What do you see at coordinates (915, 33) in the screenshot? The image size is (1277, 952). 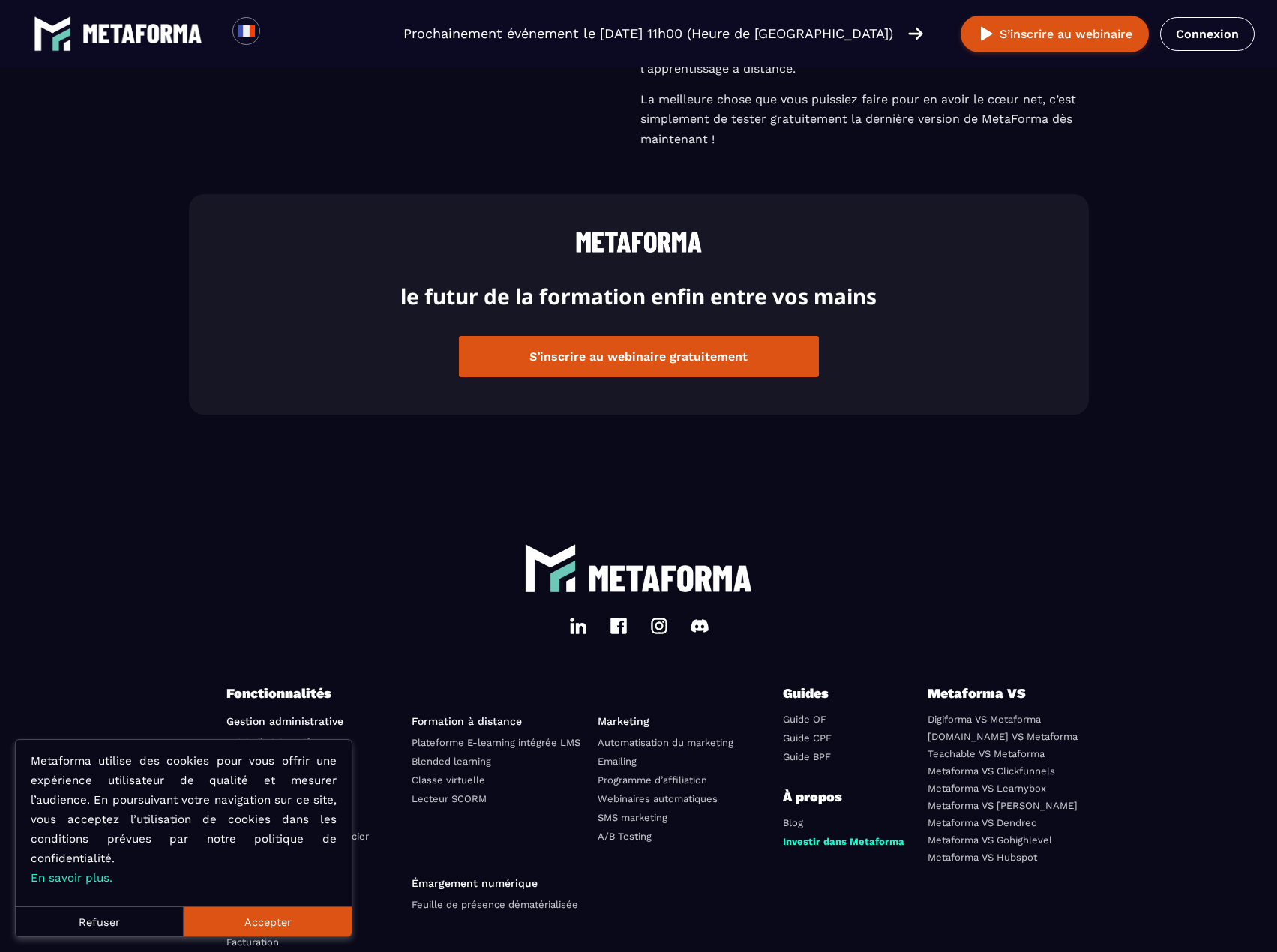 I see `img: arrow-right` at bounding box center [915, 33].